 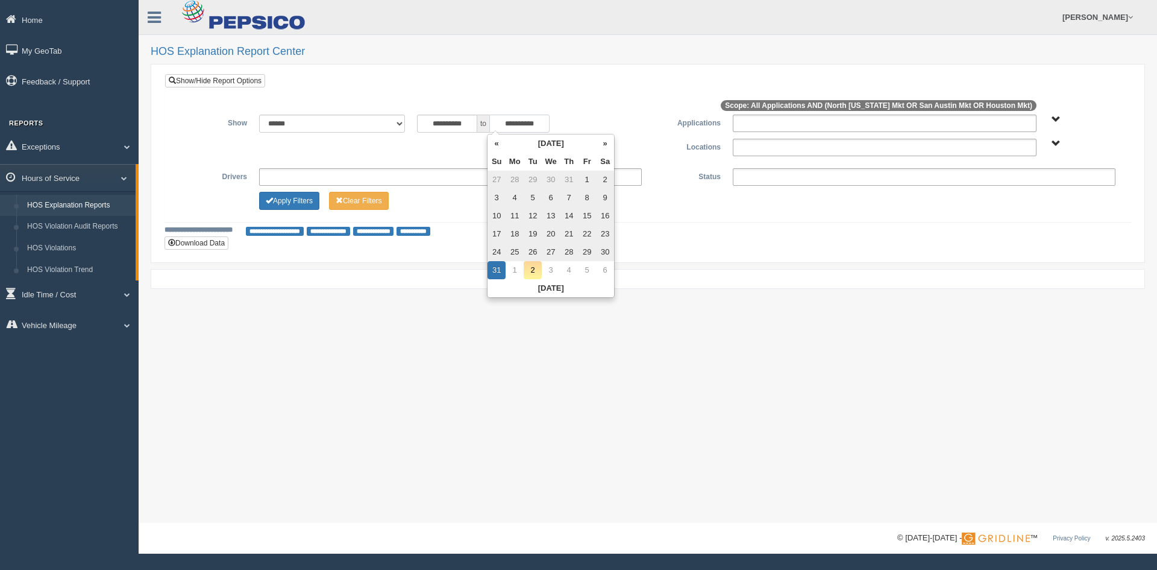 What do you see at coordinates (533, 252) in the screenshot?
I see `td: 26` at bounding box center [533, 252].